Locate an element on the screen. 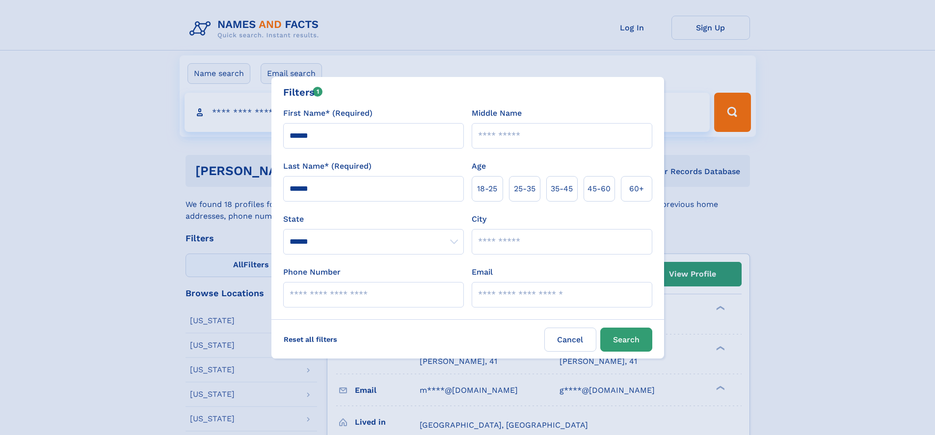  label: Phone Number is located at coordinates (312, 272).